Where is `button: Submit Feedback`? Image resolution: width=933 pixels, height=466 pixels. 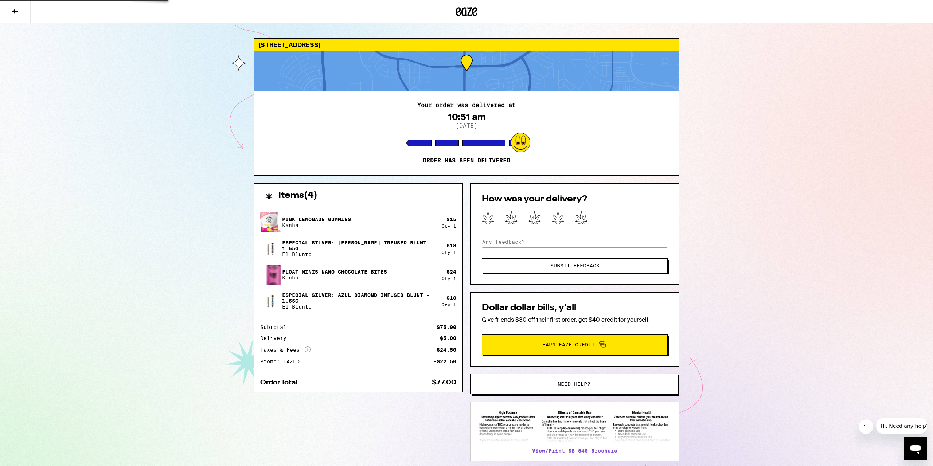
button: Submit Feedback is located at coordinates (574, 266).